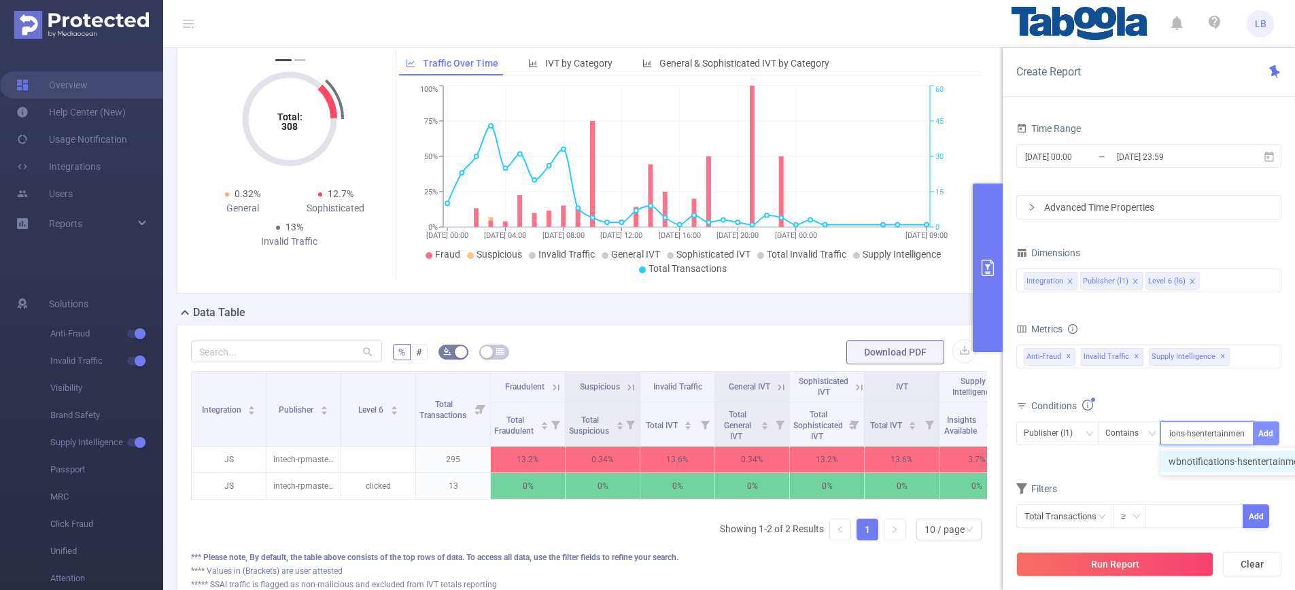  I want to click on span: Total Fraudulent, so click(514, 425).